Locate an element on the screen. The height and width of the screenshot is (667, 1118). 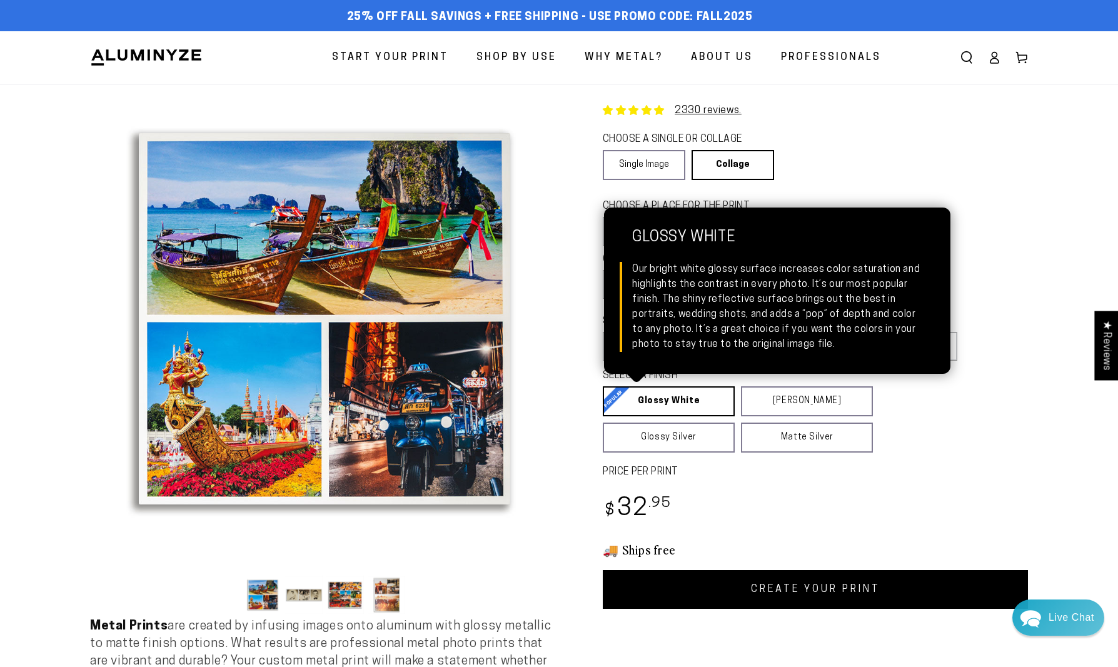
legend: SELECT A SIZE is located at coordinates (728, 322).